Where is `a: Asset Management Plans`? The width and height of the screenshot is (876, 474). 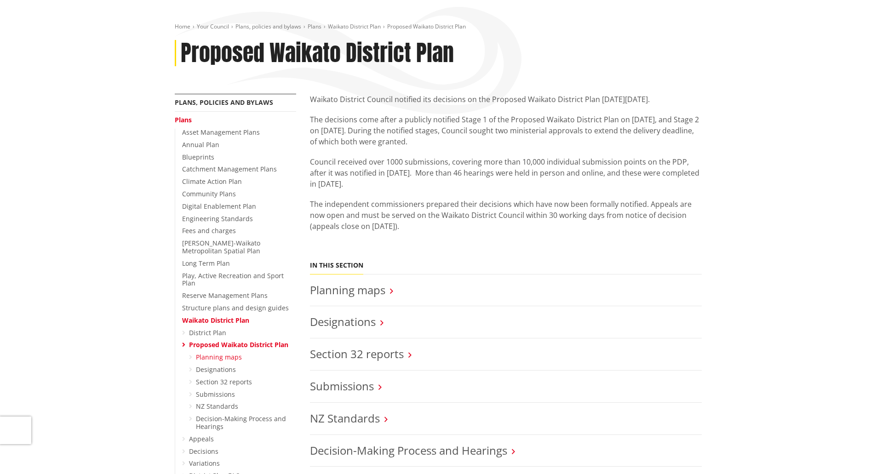 a: Asset Management Plans is located at coordinates (221, 132).